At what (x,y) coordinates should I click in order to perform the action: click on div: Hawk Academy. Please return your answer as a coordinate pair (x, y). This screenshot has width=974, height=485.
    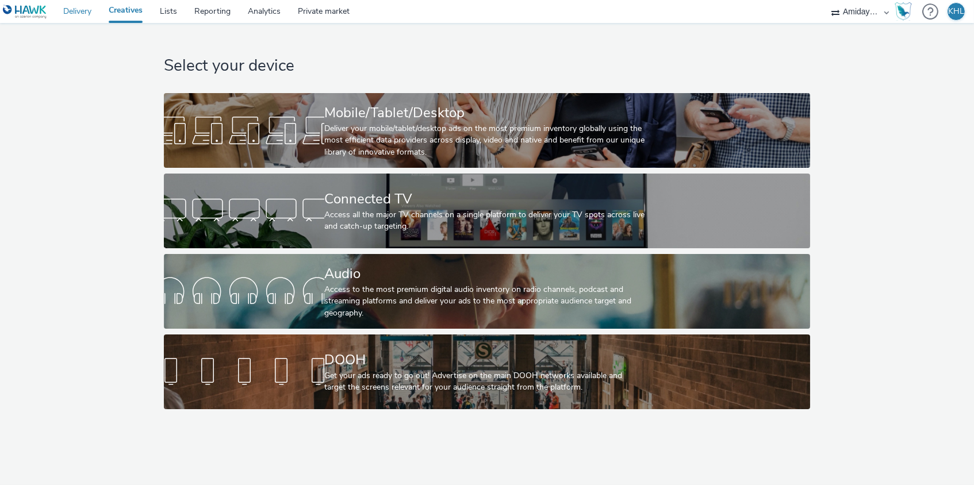
    Looking at the image, I should click on (903, 11).